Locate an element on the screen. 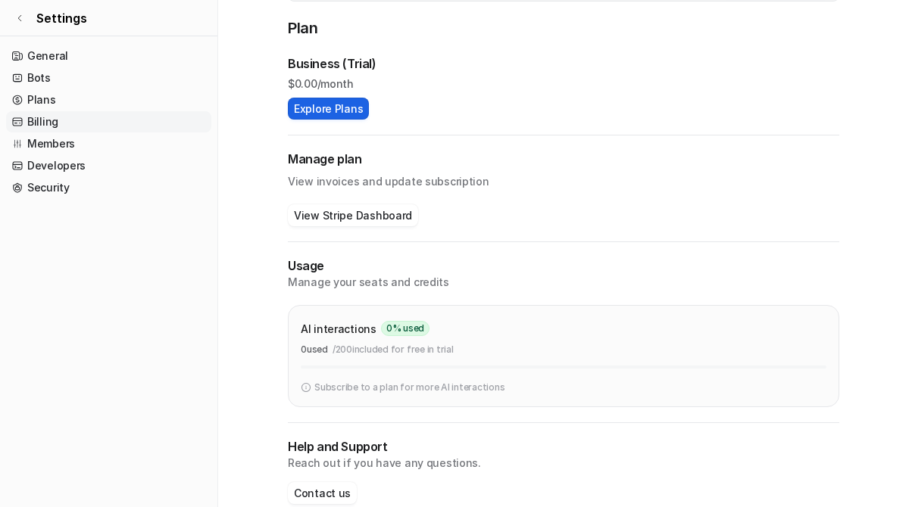  p: Manage your seats and credits is located at coordinates (563, 282).